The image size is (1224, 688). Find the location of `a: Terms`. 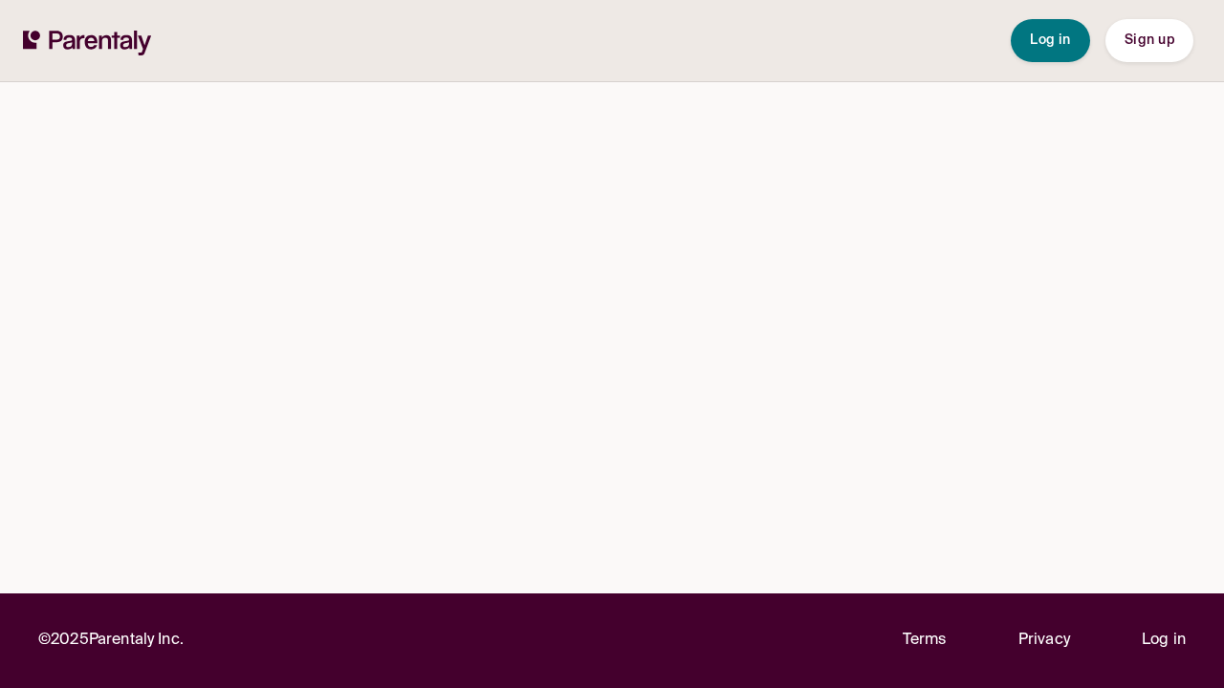

a: Terms is located at coordinates (924, 641).